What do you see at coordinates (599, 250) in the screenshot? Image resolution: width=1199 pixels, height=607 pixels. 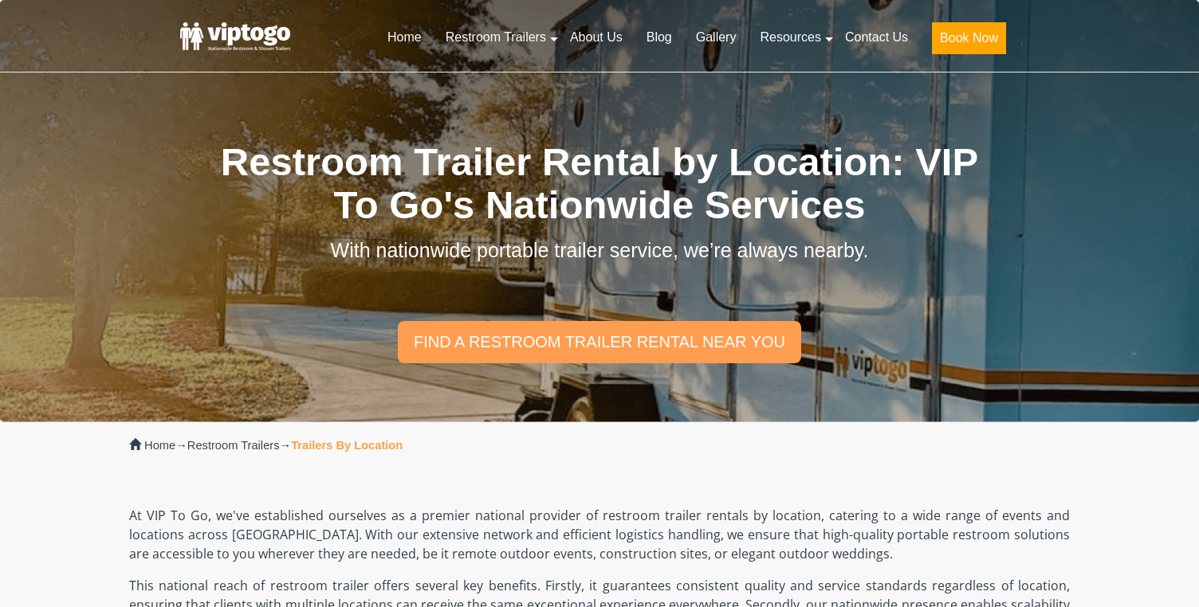 I see `span: With nationwide portable trailer service, we’re always nearby.` at bounding box center [599, 250].